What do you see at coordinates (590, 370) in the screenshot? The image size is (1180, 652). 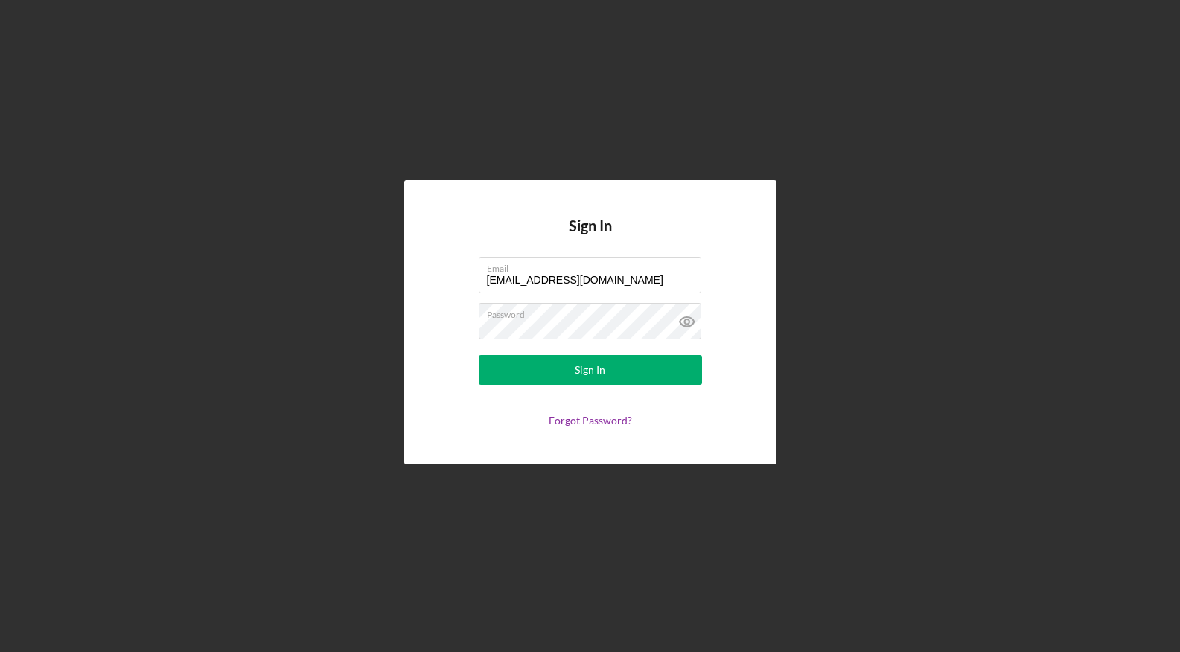 I see `button: Sign In` at bounding box center [590, 370].